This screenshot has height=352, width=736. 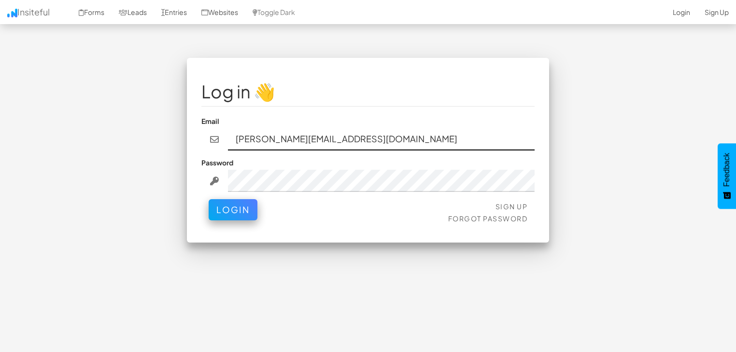 I want to click on label: Password, so click(x=217, y=163).